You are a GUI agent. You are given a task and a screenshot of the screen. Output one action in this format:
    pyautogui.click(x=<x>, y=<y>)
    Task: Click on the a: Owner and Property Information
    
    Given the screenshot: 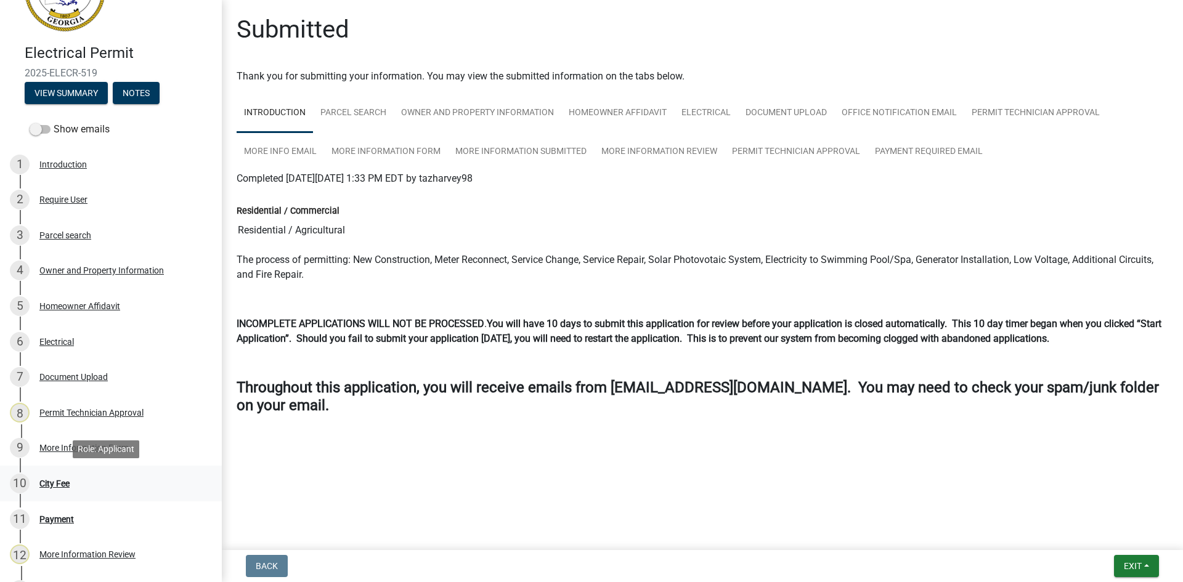 What is the action you would take?
    pyautogui.click(x=478, y=113)
    